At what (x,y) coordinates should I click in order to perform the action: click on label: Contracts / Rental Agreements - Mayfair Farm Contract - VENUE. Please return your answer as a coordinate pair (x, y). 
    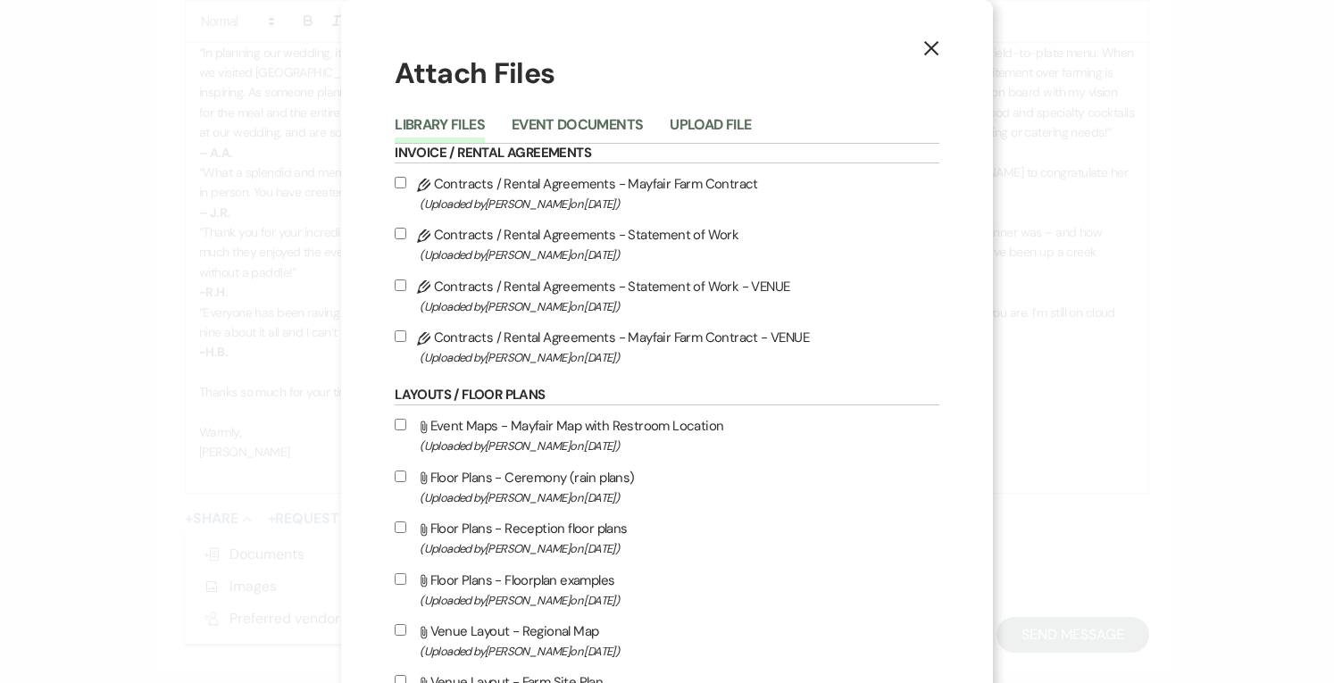
    Looking at the image, I should click on (667, 346).